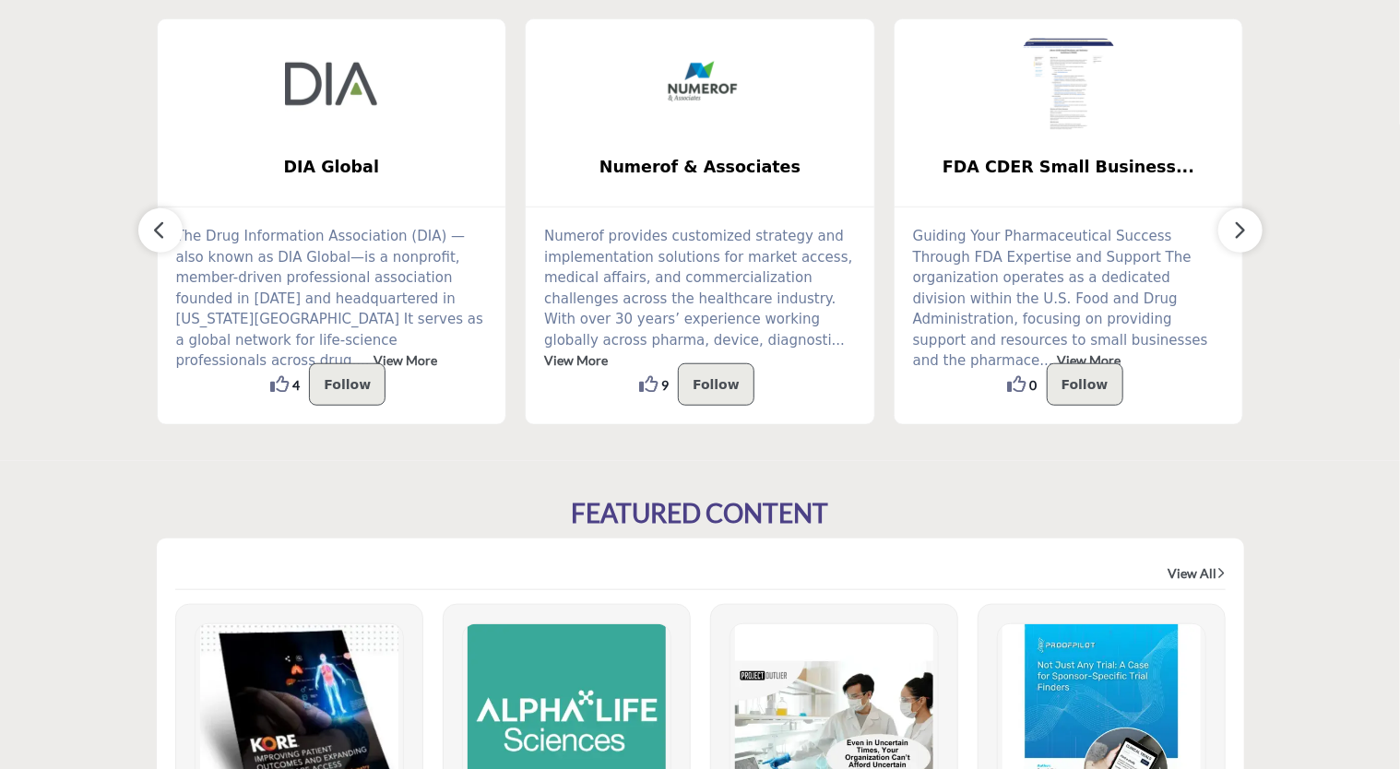 This screenshot has width=1400, height=769. Describe the element at coordinates (1034, 385) in the screenshot. I see `span: 0` at that location.